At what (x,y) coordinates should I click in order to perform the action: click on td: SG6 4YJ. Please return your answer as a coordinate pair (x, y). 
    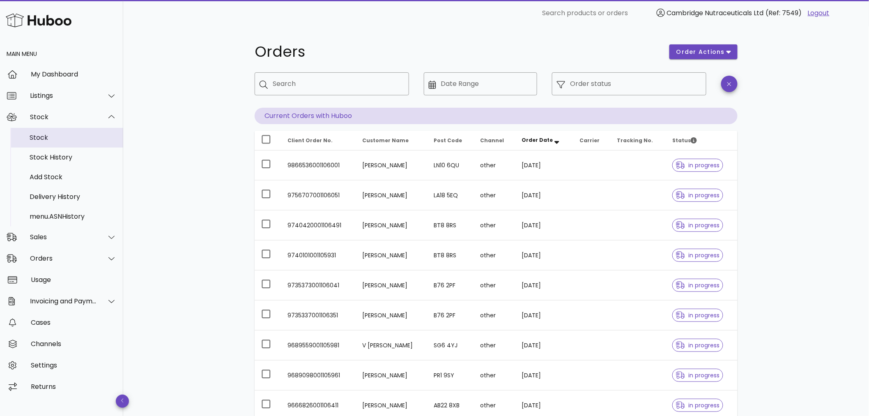
    Looking at the image, I should click on (450, 345).